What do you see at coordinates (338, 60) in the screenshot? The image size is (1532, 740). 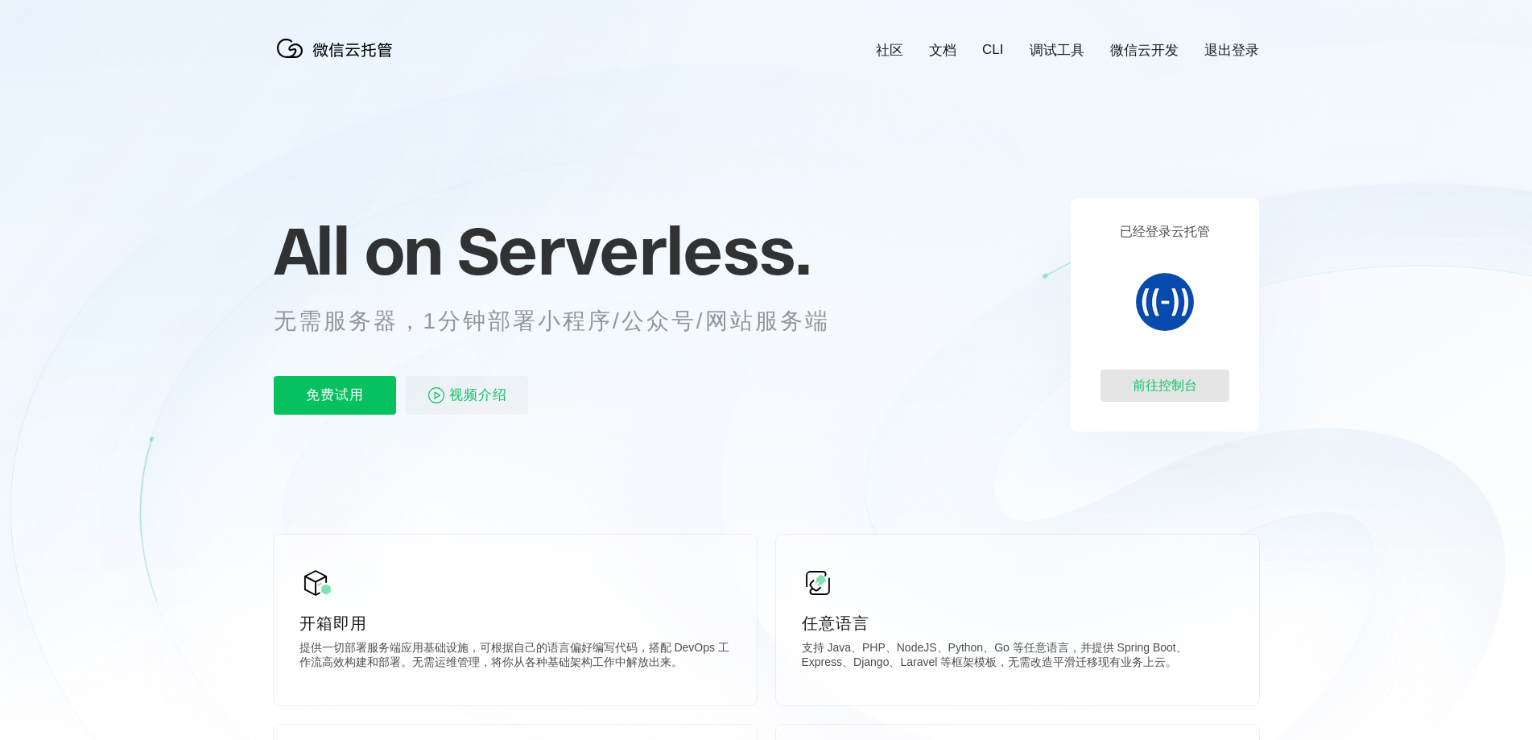 I see `a: 微信云托管` at bounding box center [338, 60].